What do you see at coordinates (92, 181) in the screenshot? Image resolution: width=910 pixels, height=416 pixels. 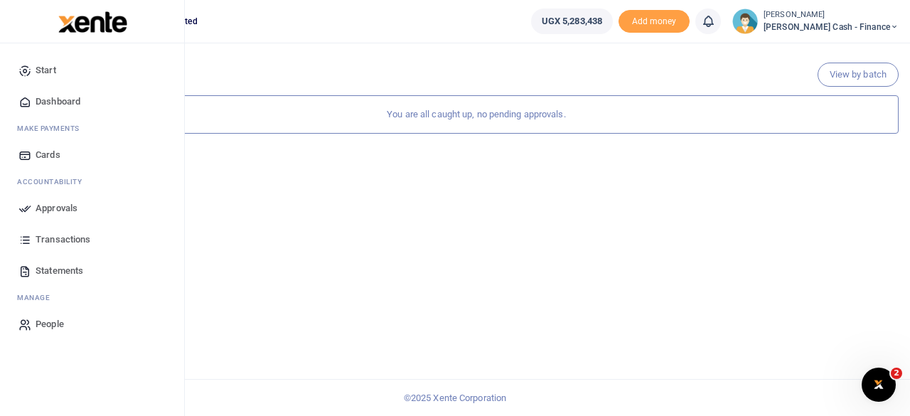 I see `li: Ac` at bounding box center [92, 181].